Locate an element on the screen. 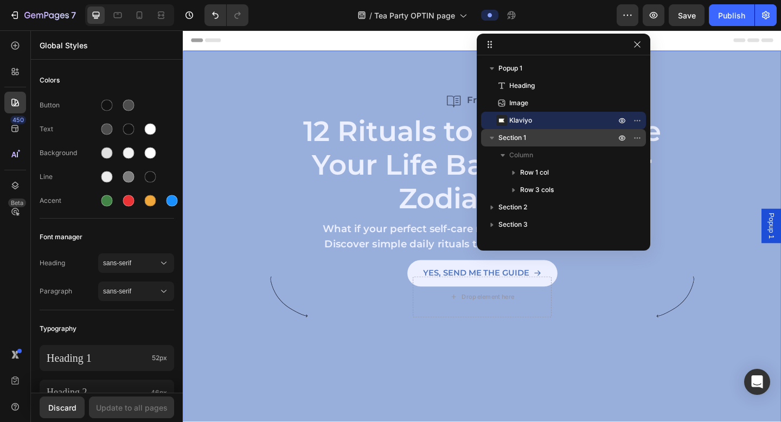 This screenshot has width=781, height=422. span: Row 1 col is located at coordinates (534, 173).